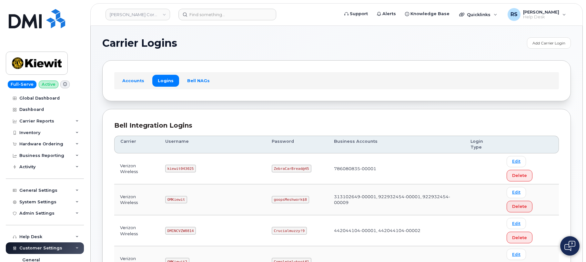 The image size is (586, 262). Describe the element at coordinates (397, 231) in the screenshot. I see `td: 442044104-00001, 442044104-00002` at that location.